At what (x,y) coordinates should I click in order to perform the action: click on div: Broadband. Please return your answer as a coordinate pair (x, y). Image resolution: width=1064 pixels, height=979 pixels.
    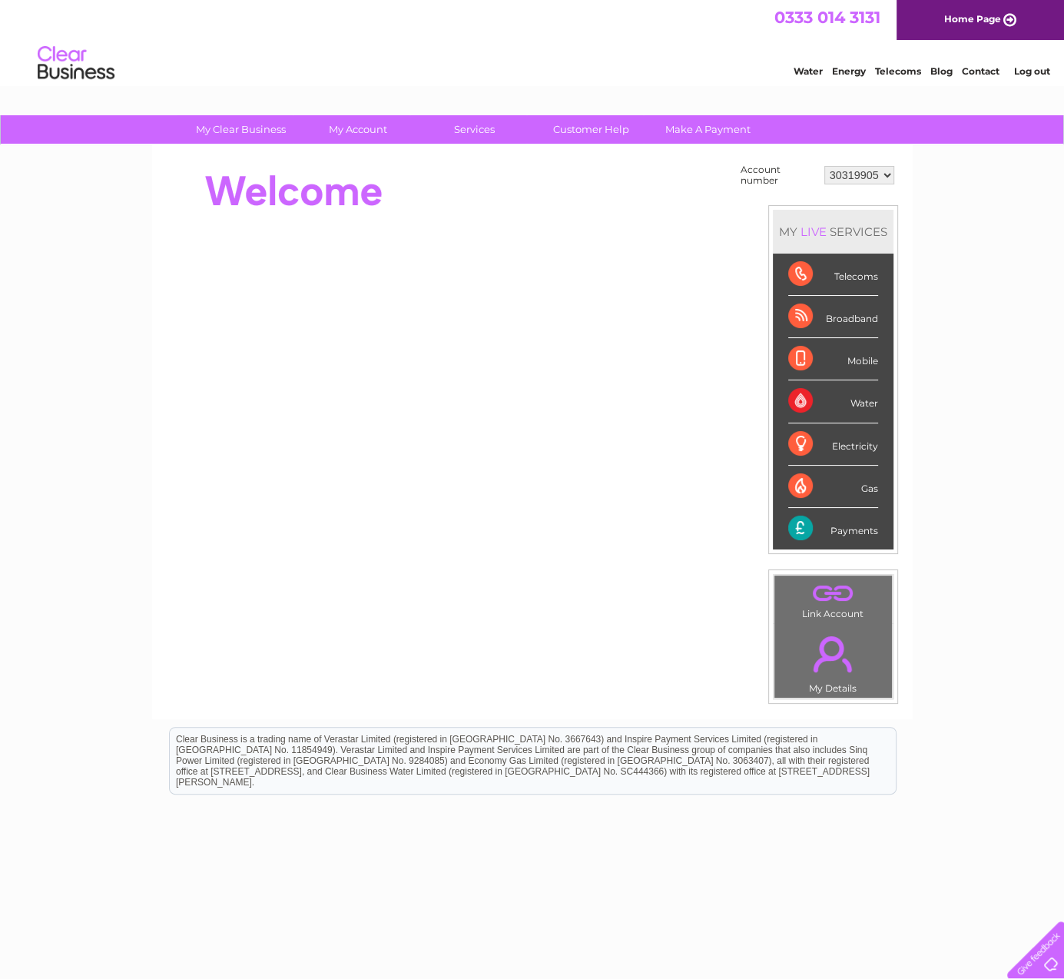
    Looking at the image, I should click on (833, 317).